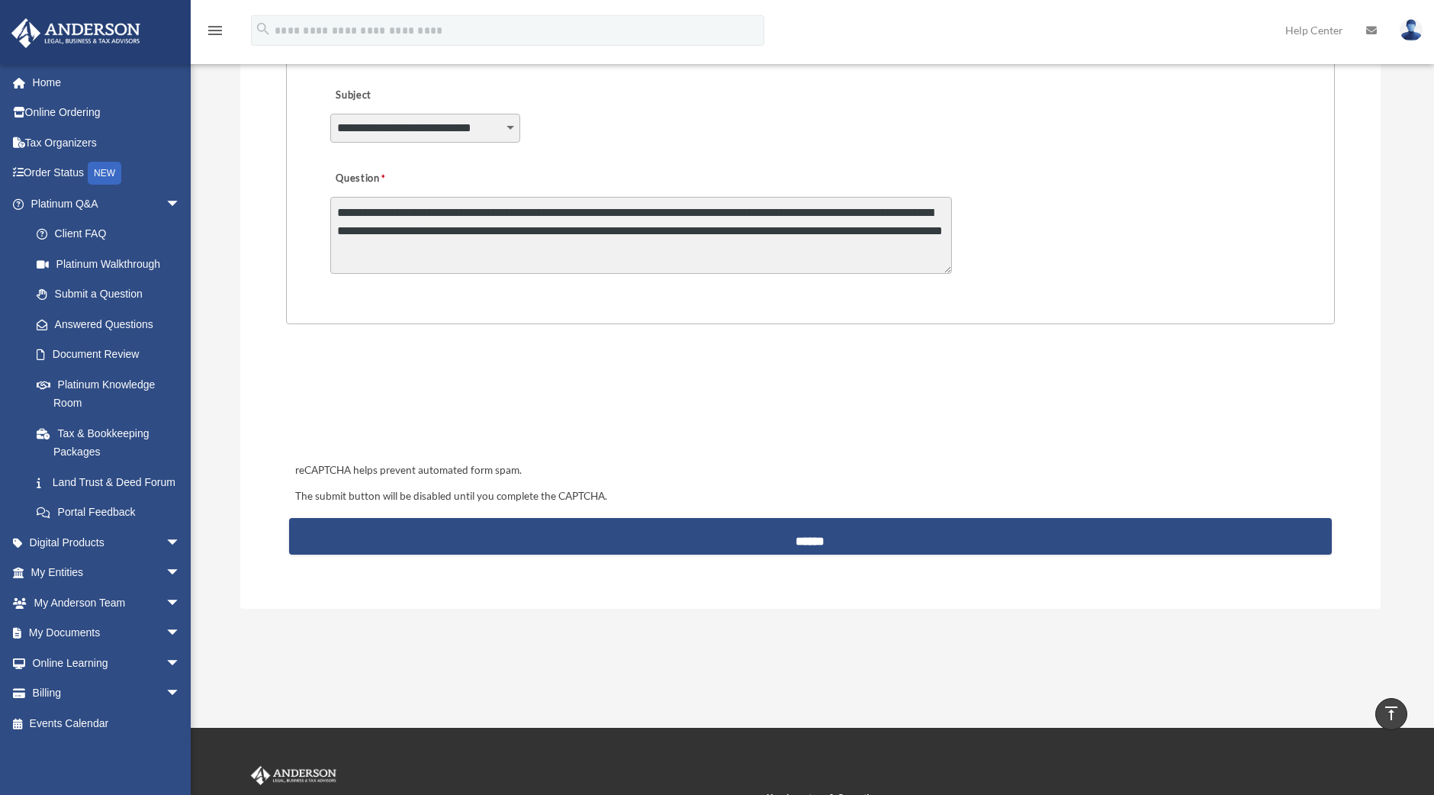 The height and width of the screenshot is (795, 1434). I want to click on label: Question, so click(389, 179).